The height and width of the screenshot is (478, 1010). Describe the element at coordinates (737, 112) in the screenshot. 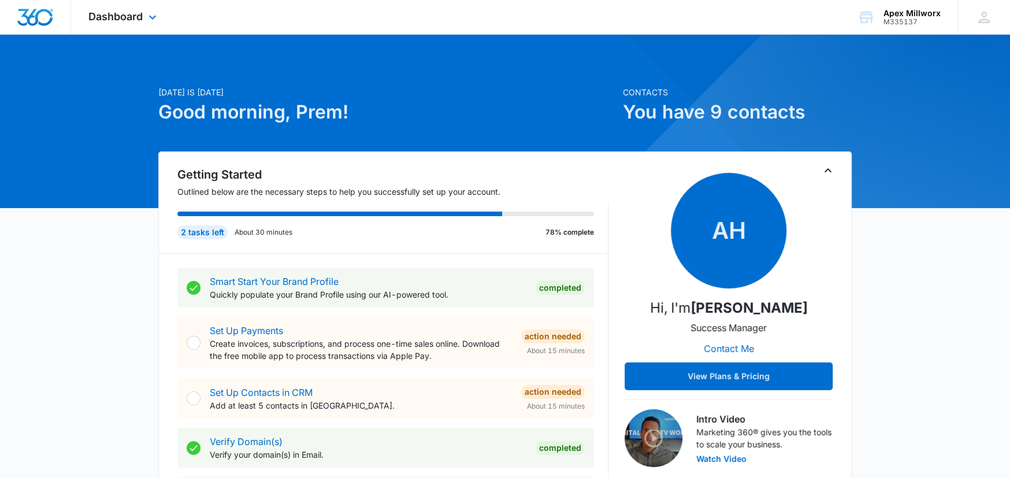

I see `h1: You have 9 contacts` at that location.